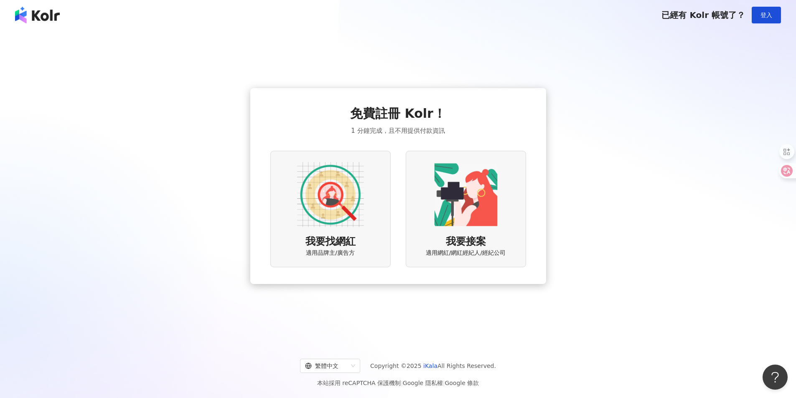  Describe the element at coordinates (398, 383) in the screenshot. I see `span: 本站採用 reCAPTCHA 保護機制` at that location.